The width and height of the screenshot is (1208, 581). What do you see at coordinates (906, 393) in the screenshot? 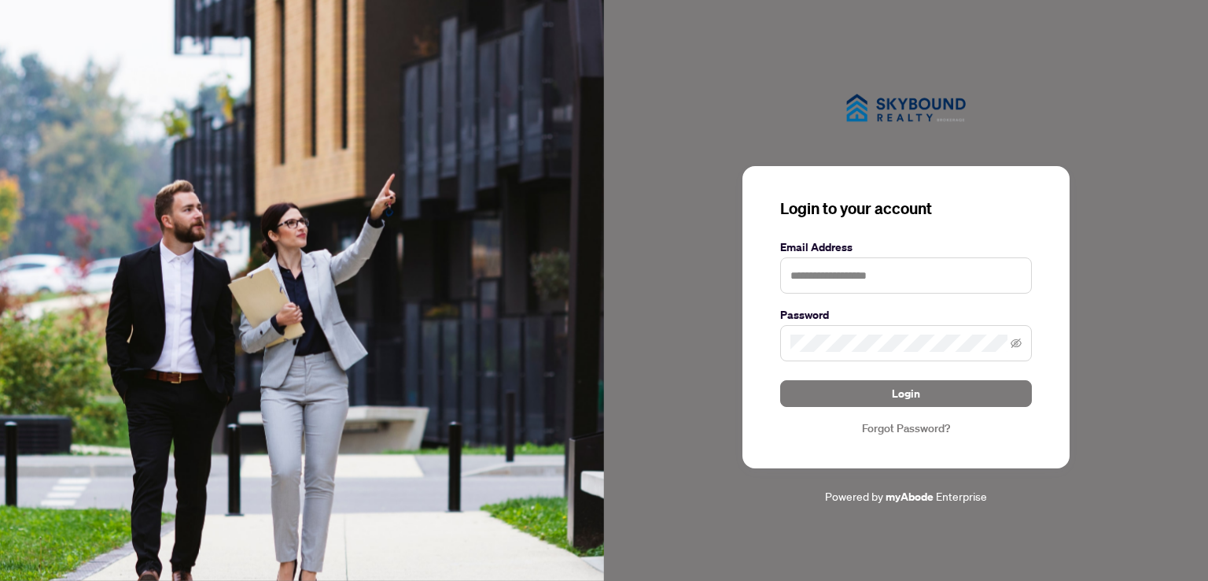
I see `span: Login` at bounding box center [906, 393].